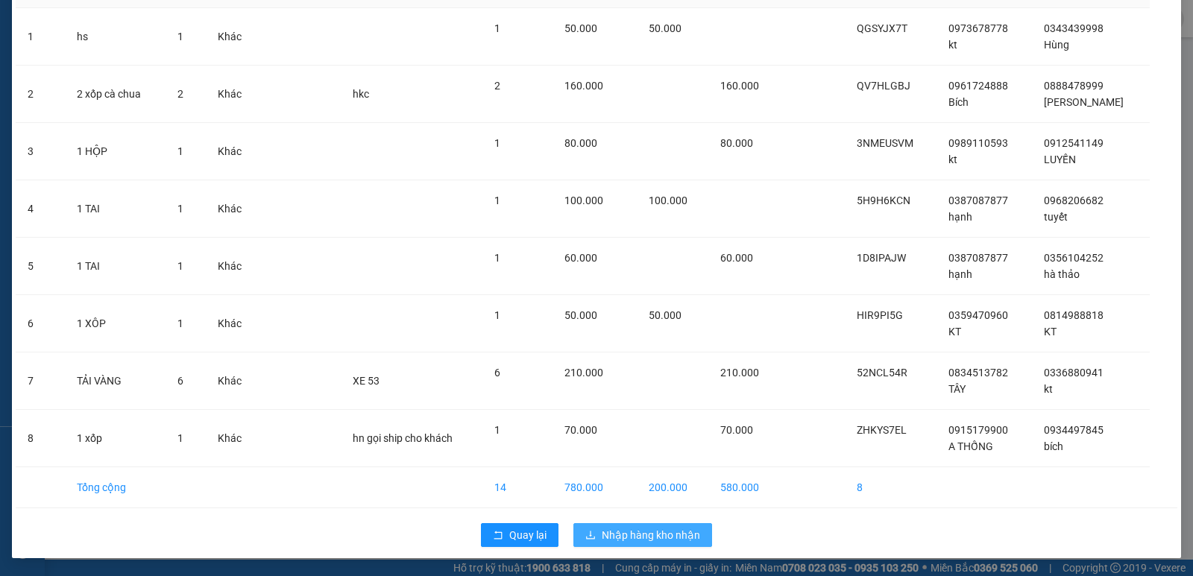 The height and width of the screenshot is (576, 1193). Describe the element at coordinates (978, 86) in the screenshot. I see `span: 0961724888` at that location.